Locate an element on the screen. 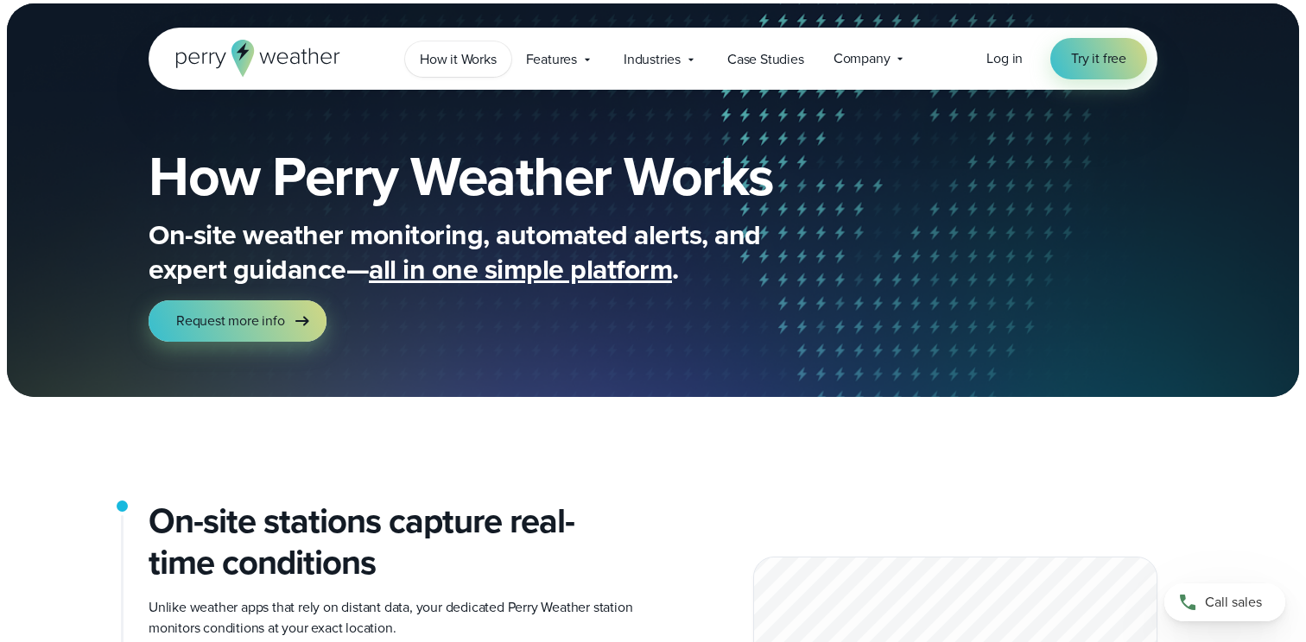  h1: How Perry Weather Works is located at coordinates (523, 176).